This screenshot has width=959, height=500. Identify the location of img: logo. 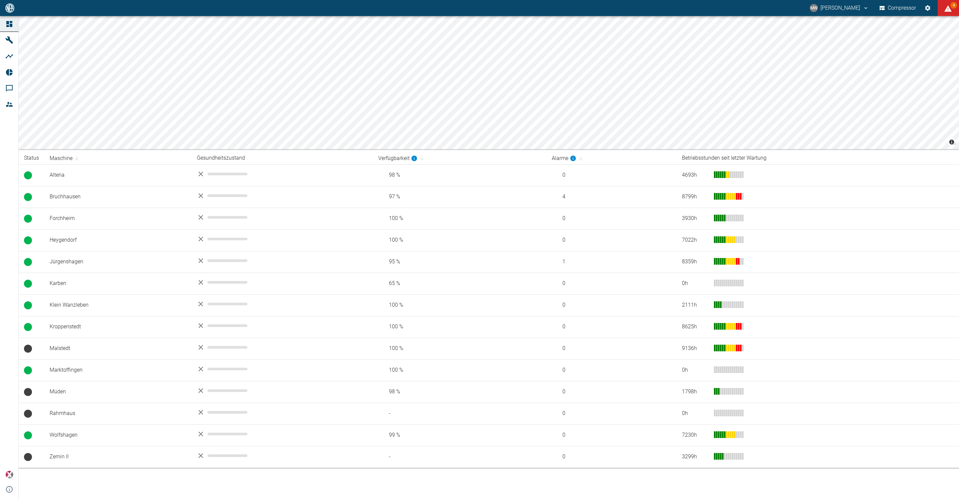
(10, 8).